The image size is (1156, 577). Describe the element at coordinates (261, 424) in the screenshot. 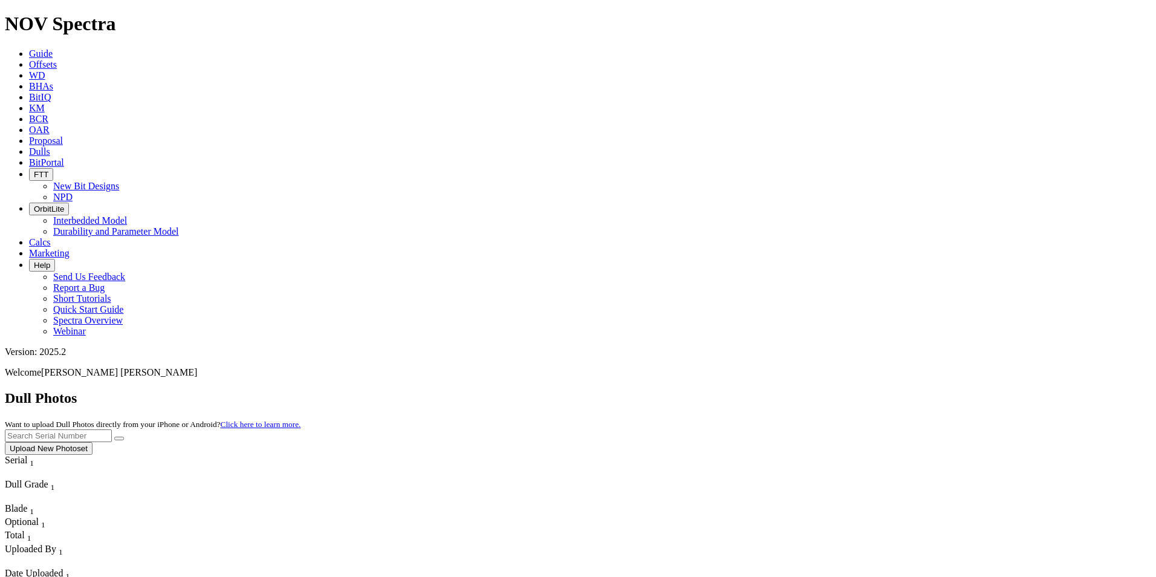

I see `a: Click here to learn more.` at that location.